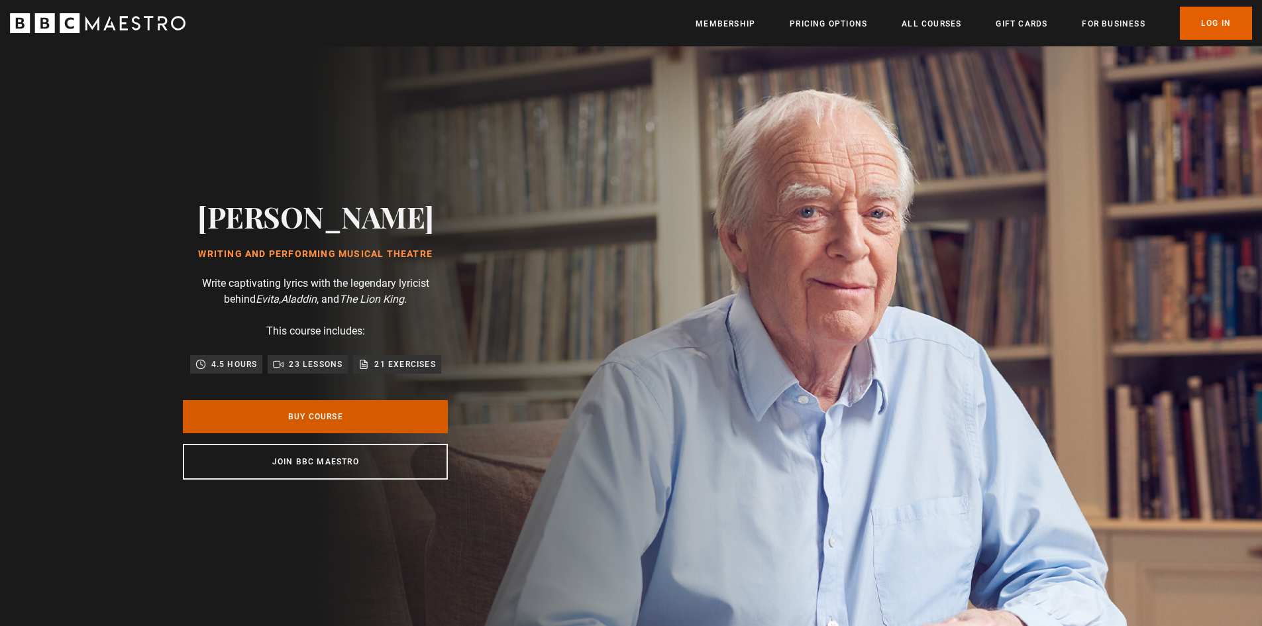 This screenshot has width=1262, height=626. What do you see at coordinates (405, 364) in the screenshot?
I see `p: 21 exercises` at bounding box center [405, 364].